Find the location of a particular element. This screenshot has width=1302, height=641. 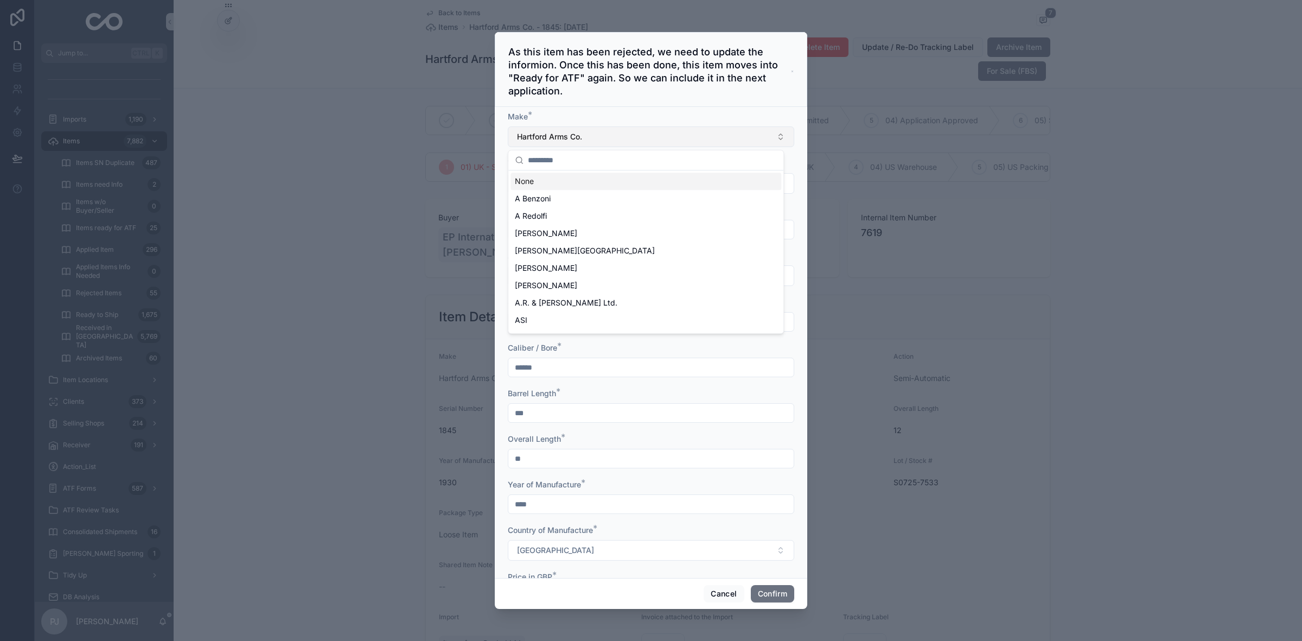

span: Country of Manufacture is located at coordinates (550, 529).